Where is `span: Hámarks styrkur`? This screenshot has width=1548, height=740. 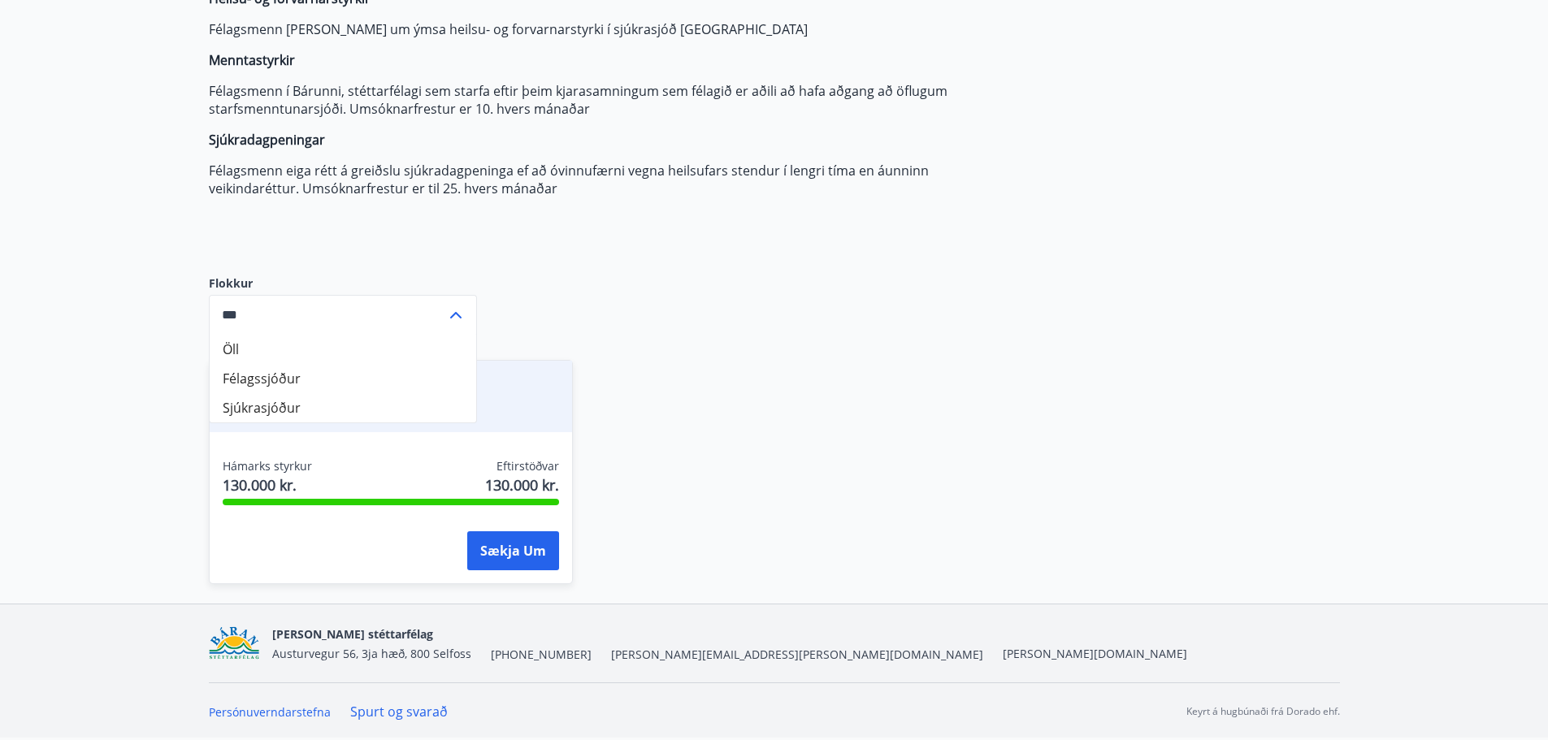
span: Hámarks styrkur is located at coordinates (267, 467).